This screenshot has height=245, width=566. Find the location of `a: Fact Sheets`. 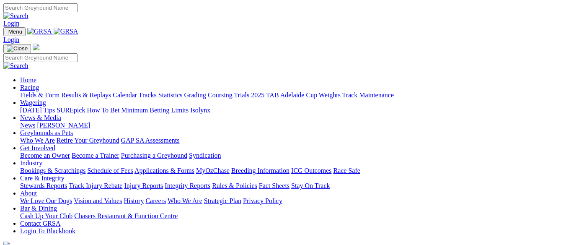

a: Fact Sheets is located at coordinates (274, 185).